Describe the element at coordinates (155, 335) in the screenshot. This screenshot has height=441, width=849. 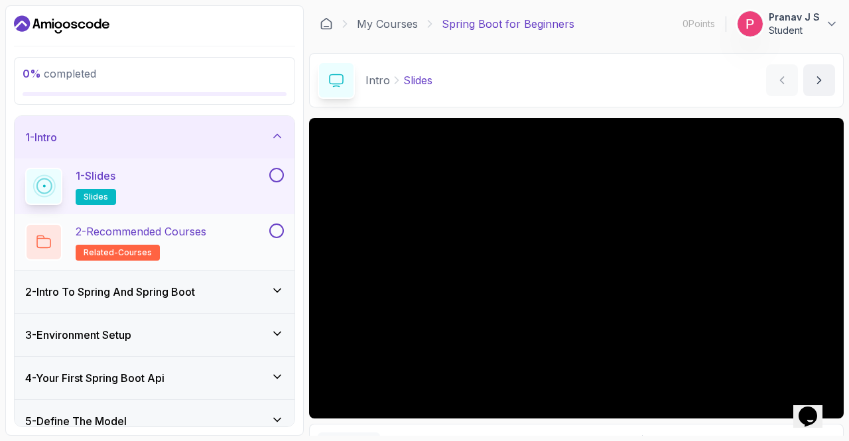
I see `button: 3-Environment Setup` at that location.